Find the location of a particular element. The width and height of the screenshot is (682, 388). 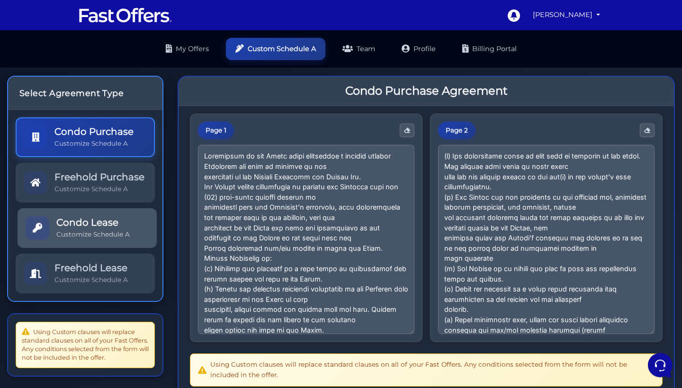

a: See all is located at coordinates (163, 57).